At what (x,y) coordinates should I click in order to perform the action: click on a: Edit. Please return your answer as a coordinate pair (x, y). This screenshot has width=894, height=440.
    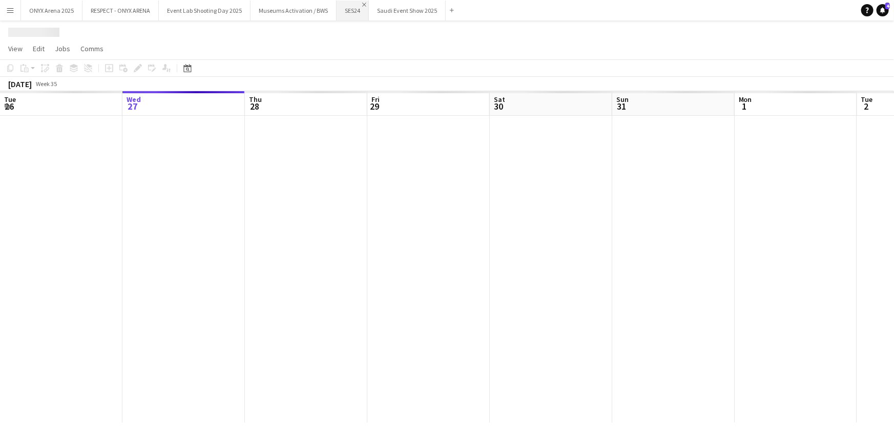
    Looking at the image, I should click on (38, 49).